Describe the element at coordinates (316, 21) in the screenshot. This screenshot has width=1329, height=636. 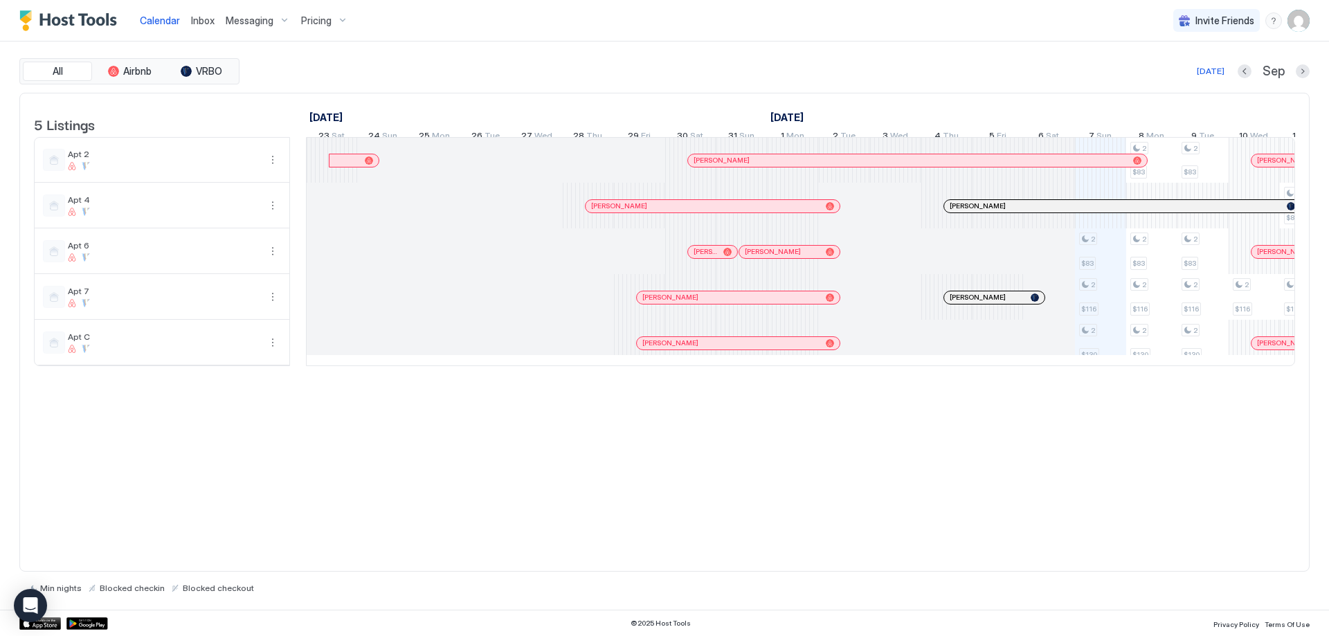
I see `span: Pricing` at that location.